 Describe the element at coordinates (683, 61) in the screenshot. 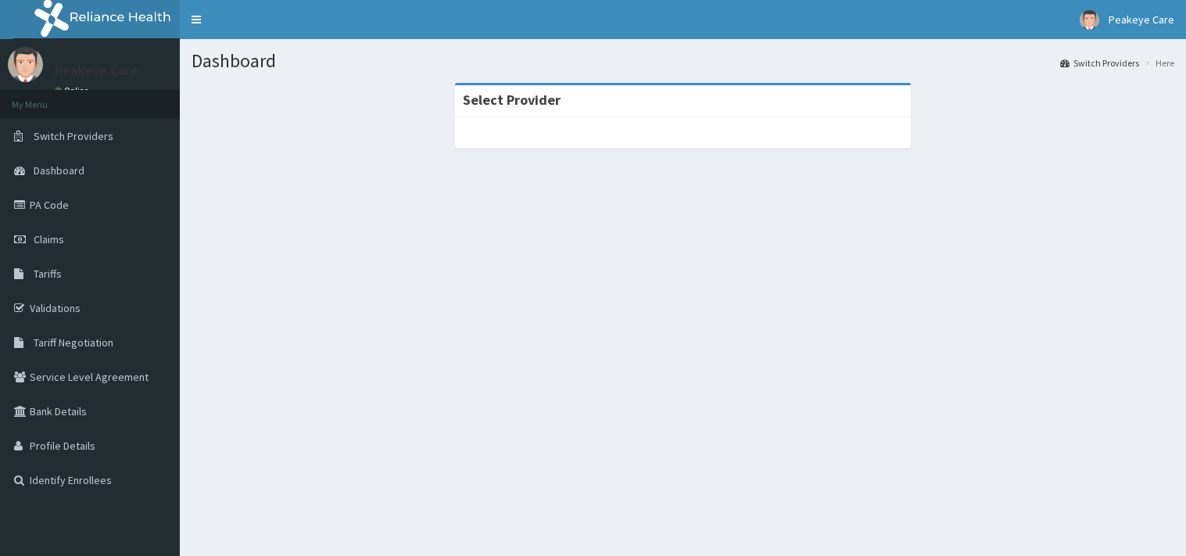

I see `h1: Dashboard` at that location.